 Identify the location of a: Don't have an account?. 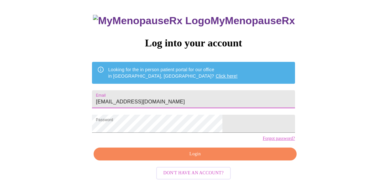
(193, 173).